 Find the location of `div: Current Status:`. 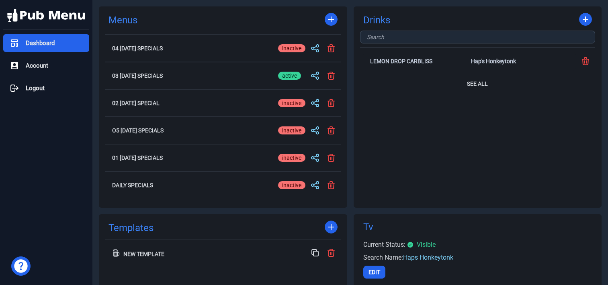

div: Current Status: is located at coordinates (400, 244).